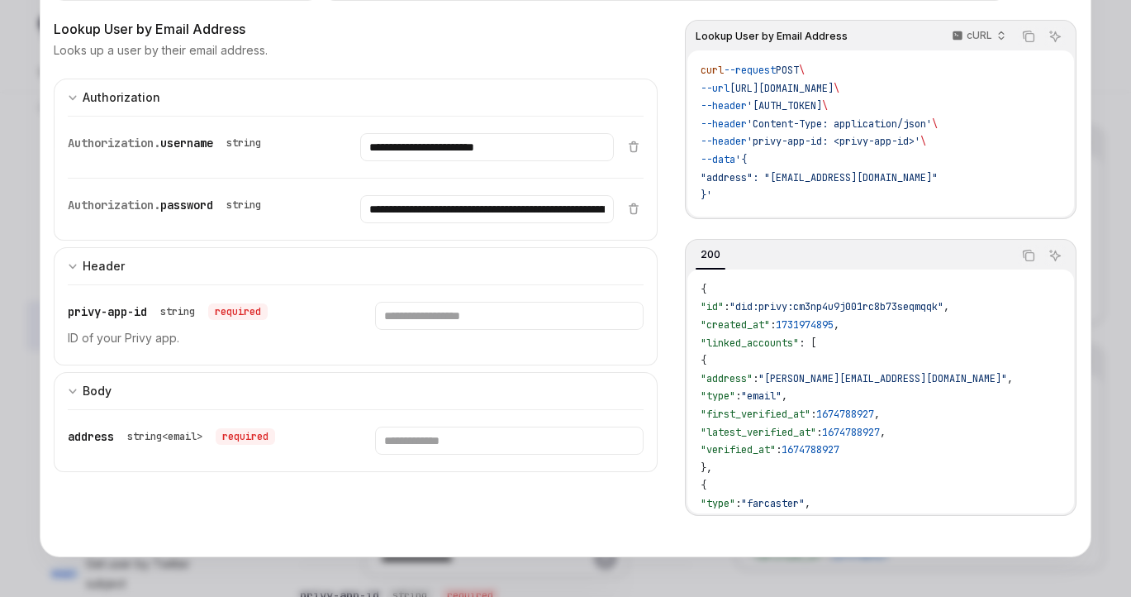  Describe the element at coordinates (749, 70) in the screenshot. I see `span: --request` at that location.